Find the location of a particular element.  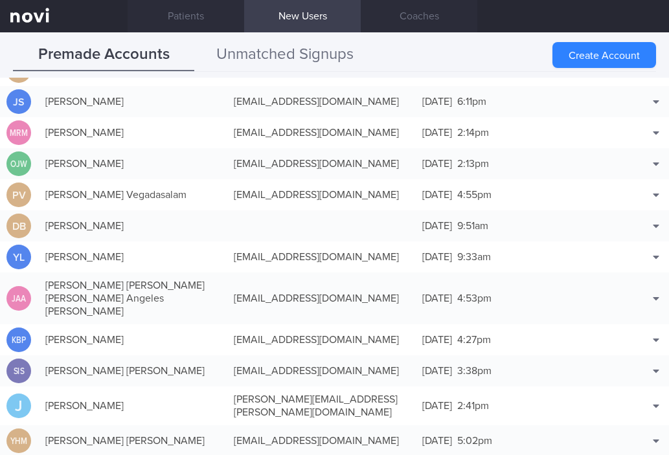

div: YL is located at coordinates (19, 257).